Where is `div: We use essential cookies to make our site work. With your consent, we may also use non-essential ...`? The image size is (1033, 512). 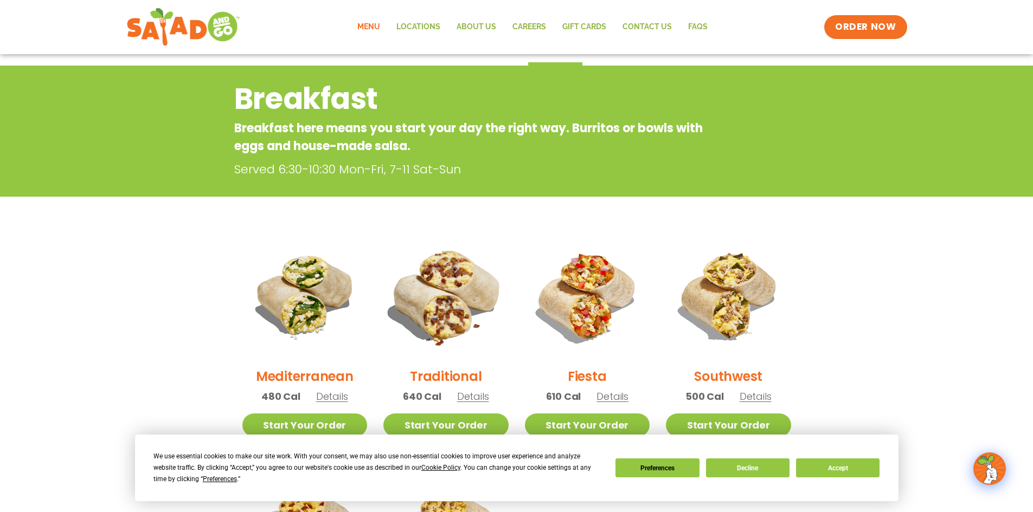 div: We use essential cookies to make our site work. With your consent, we may also use non-essential ... is located at coordinates (378, 468).